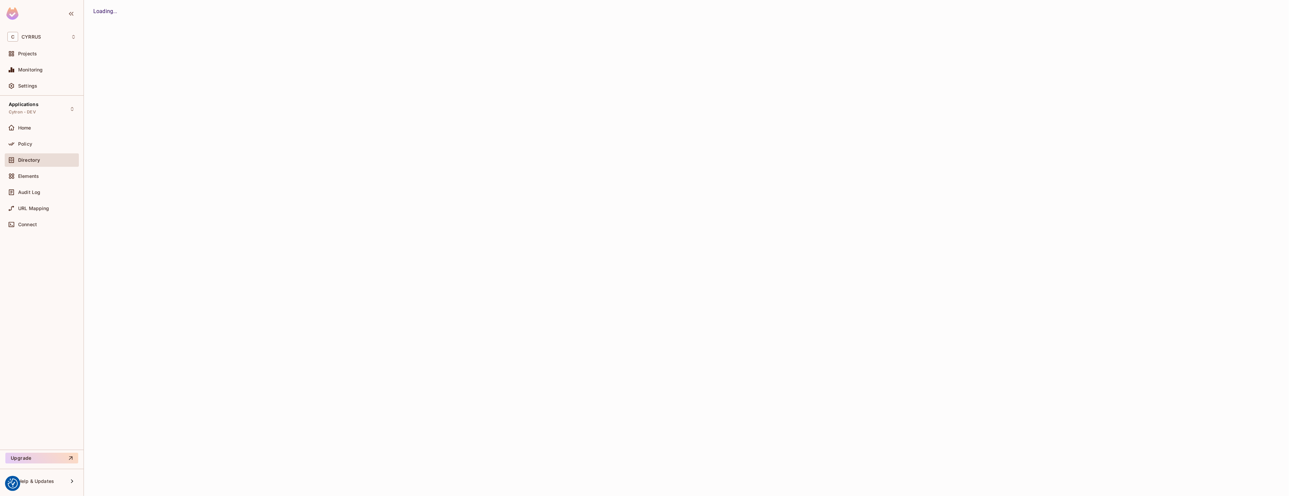 Image resolution: width=1289 pixels, height=496 pixels. I want to click on span: Audit Log, so click(29, 192).